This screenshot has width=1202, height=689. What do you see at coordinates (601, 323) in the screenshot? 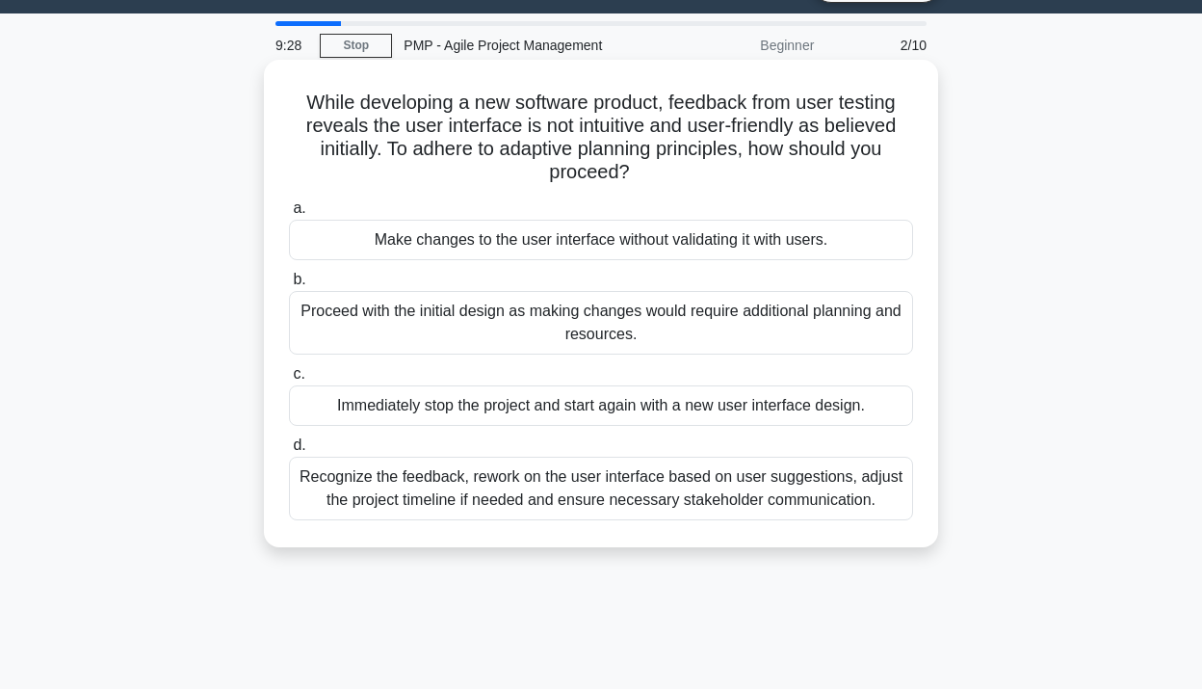
I see `div: Proceed with the initial design as making changes would require additional planning and resources.` at bounding box center [601, 323].